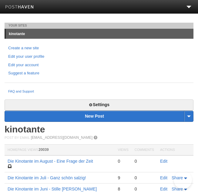 Image resolution: width=198 pixels, height=192 pixels. Describe the element at coordinates (99, 73) in the screenshot. I see `a: Suggest a feature` at that location.